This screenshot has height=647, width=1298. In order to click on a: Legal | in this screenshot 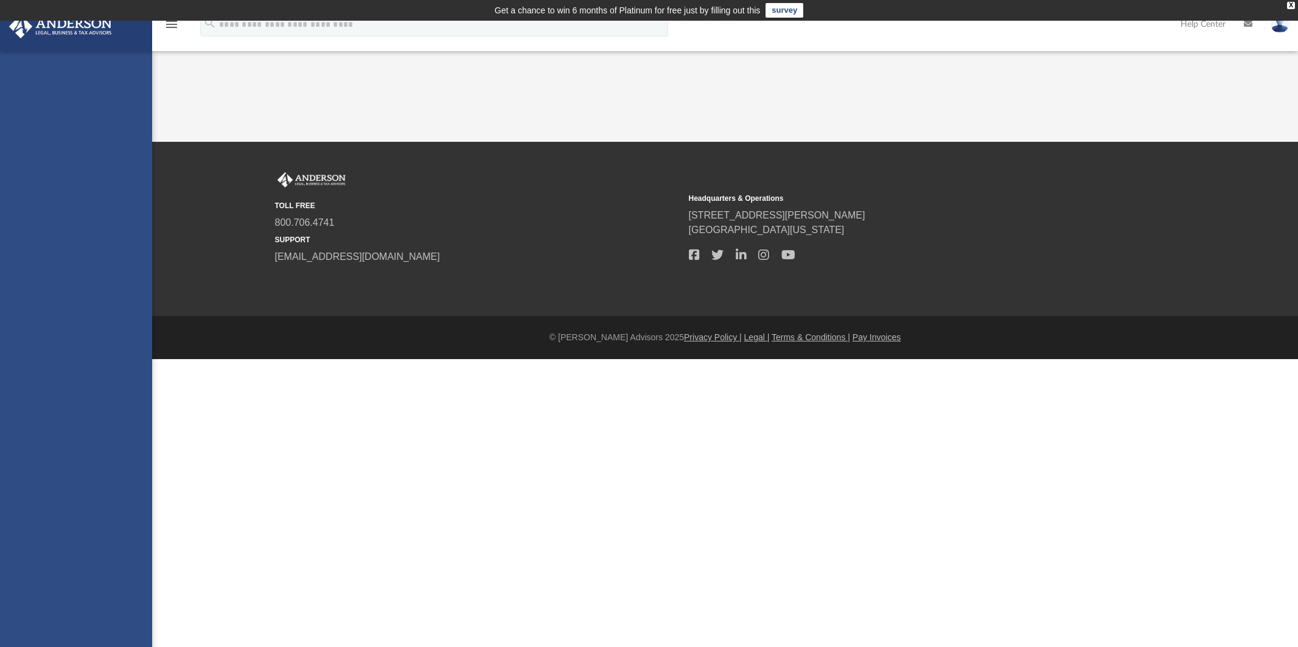, I will do `click(757, 337)`.